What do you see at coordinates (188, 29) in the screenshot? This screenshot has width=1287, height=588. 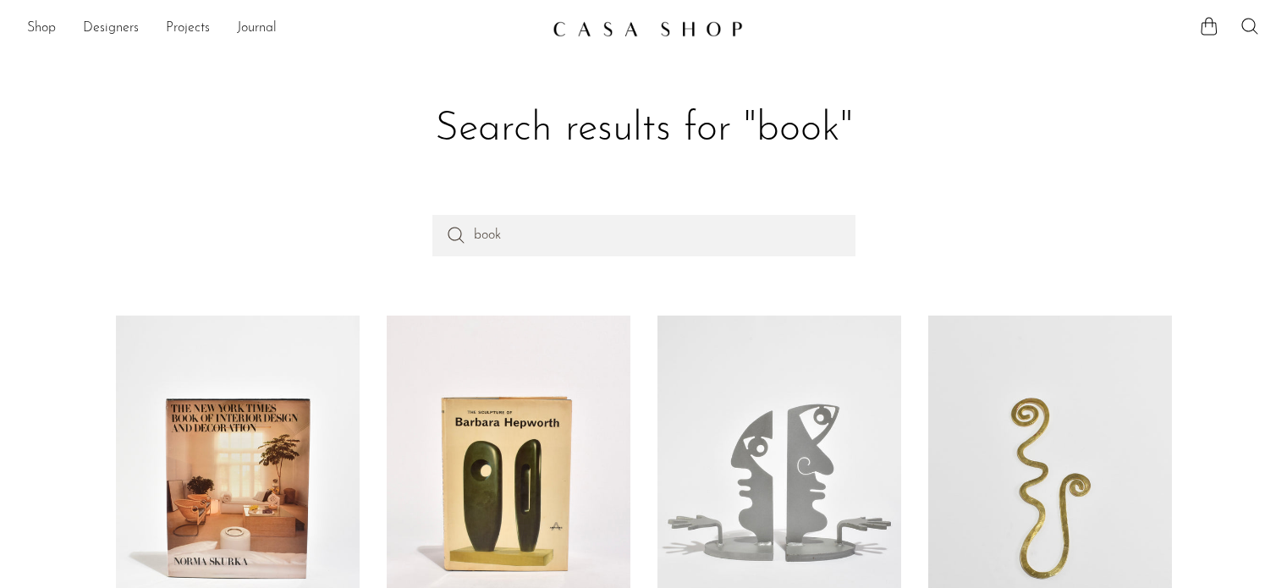 I see `a: Projects` at bounding box center [188, 29].